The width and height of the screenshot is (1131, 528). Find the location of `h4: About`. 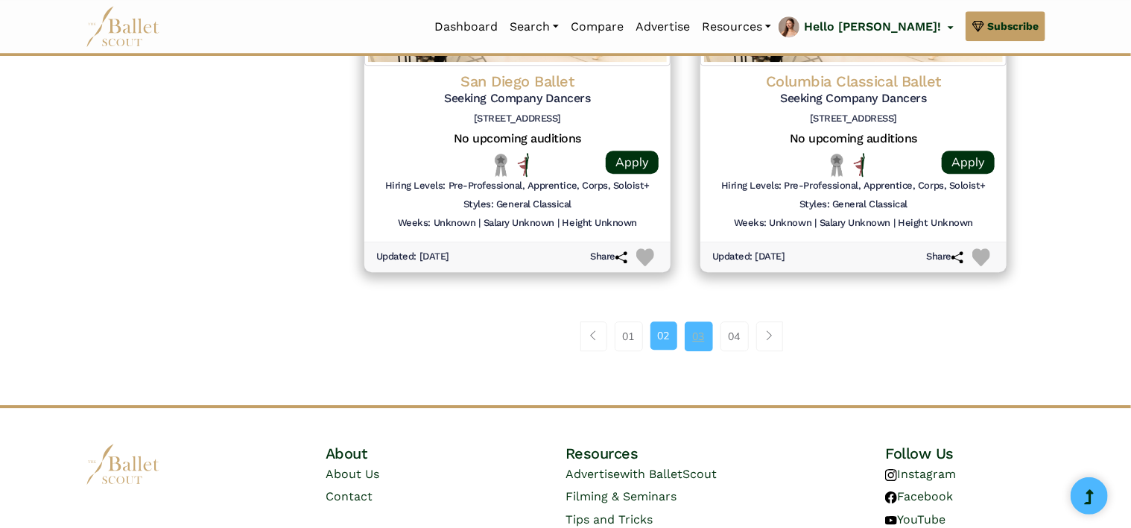

h4: About is located at coordinates (405, 453).